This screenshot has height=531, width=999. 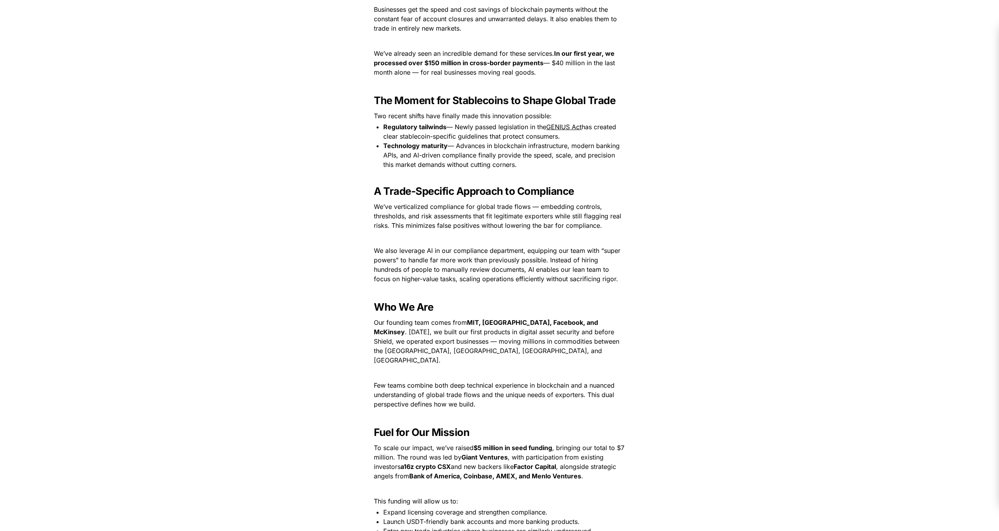 I want to click on strong: Fuel for Our Mission, so click(x=421, y=432).